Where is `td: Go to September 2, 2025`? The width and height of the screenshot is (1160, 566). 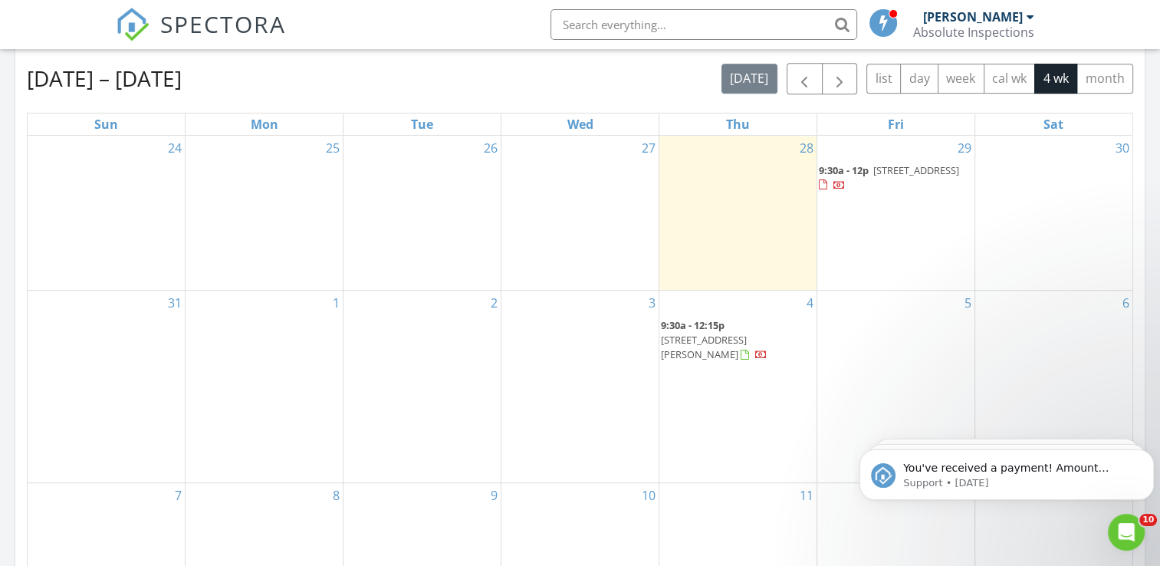
td: Go to September 2, 2025 is located at coordinates (423, 386).